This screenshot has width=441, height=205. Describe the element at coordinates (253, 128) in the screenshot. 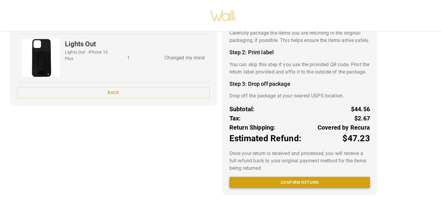

I see `p: Return Shipping:` at that location.